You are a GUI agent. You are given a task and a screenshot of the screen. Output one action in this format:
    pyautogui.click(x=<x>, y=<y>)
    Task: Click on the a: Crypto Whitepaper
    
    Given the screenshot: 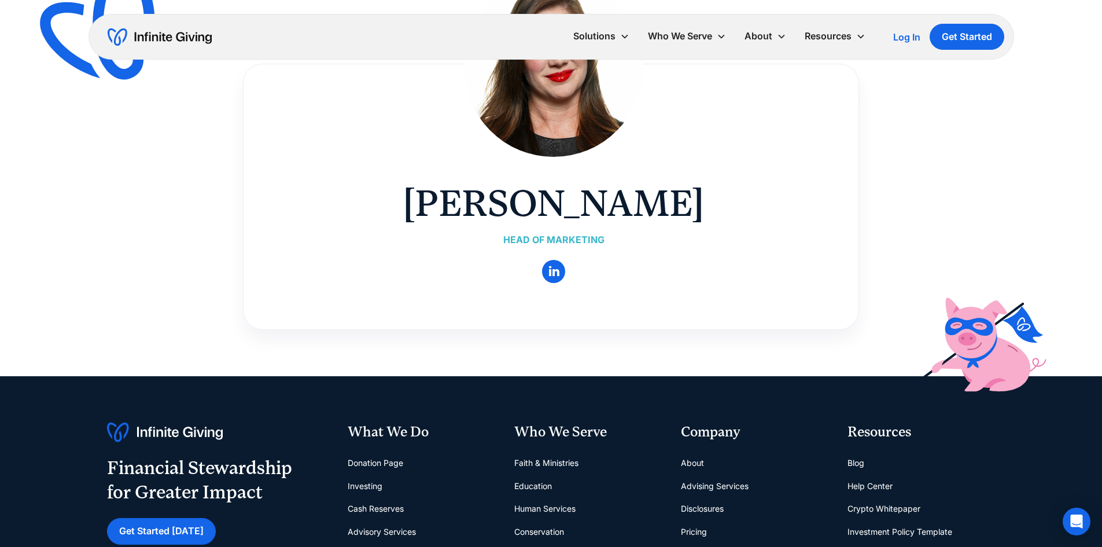 What is the action you would take?
    pyautogui.click(x=884, y=509)
    